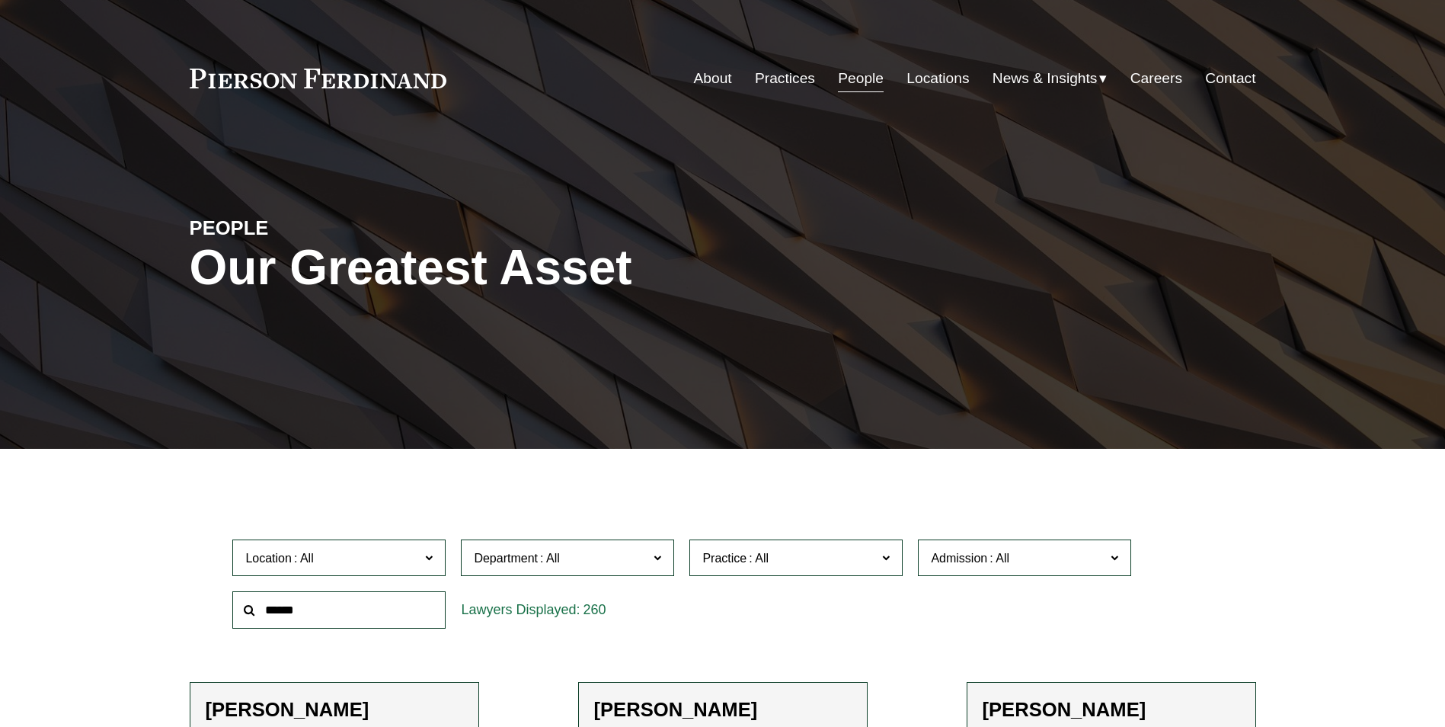 The width and height of the screenshot is (1445, 727). Describe the element at coordinates (861, 78) in the screenshot. I see `a: People` at that location.